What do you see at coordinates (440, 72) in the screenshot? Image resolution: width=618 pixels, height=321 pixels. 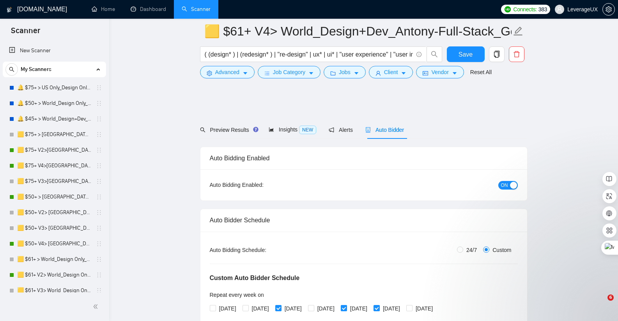 I see `button: idcardVendorcaret-down` at bounding box center [440, 72].